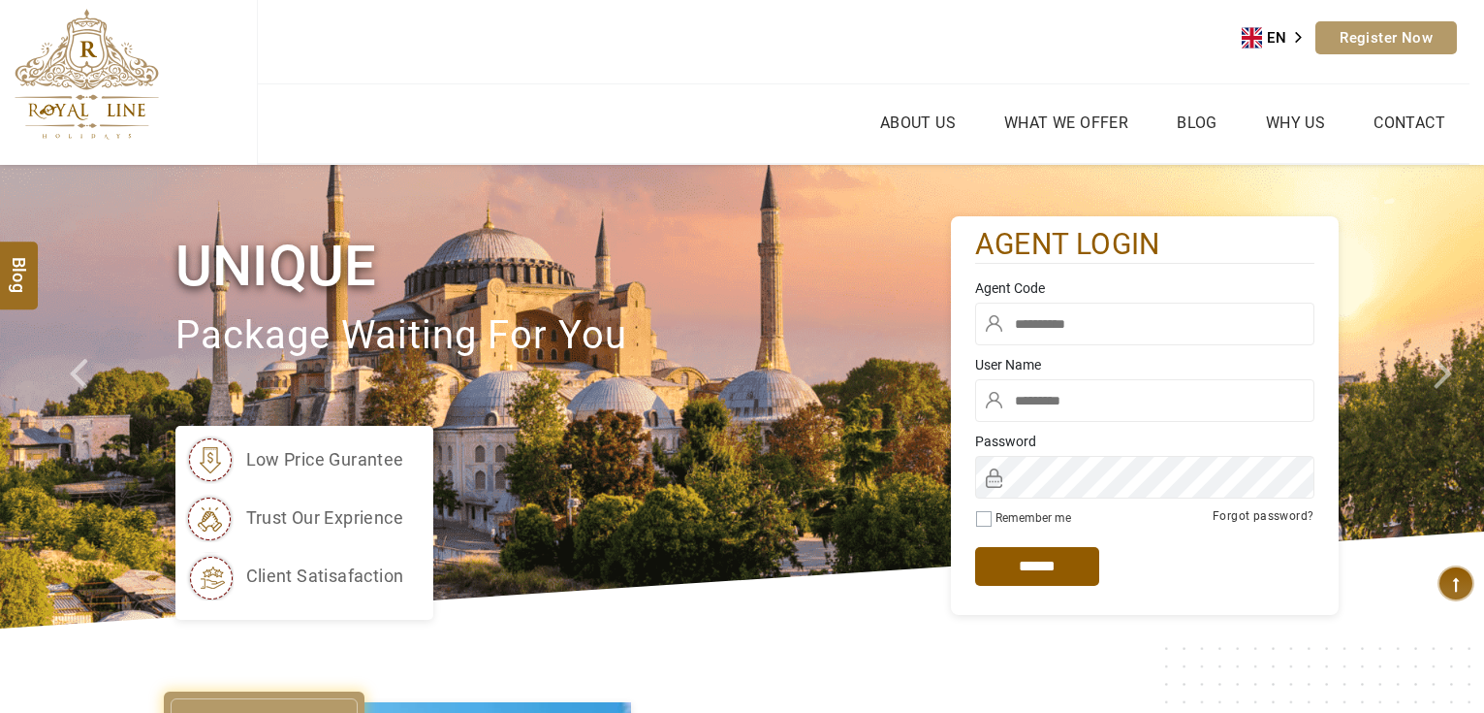 This screenshot has height=713, width=1484. Describe the element at coordinates (1263, 516) in the screenshot. I see `a: Forgot password?` at that location.